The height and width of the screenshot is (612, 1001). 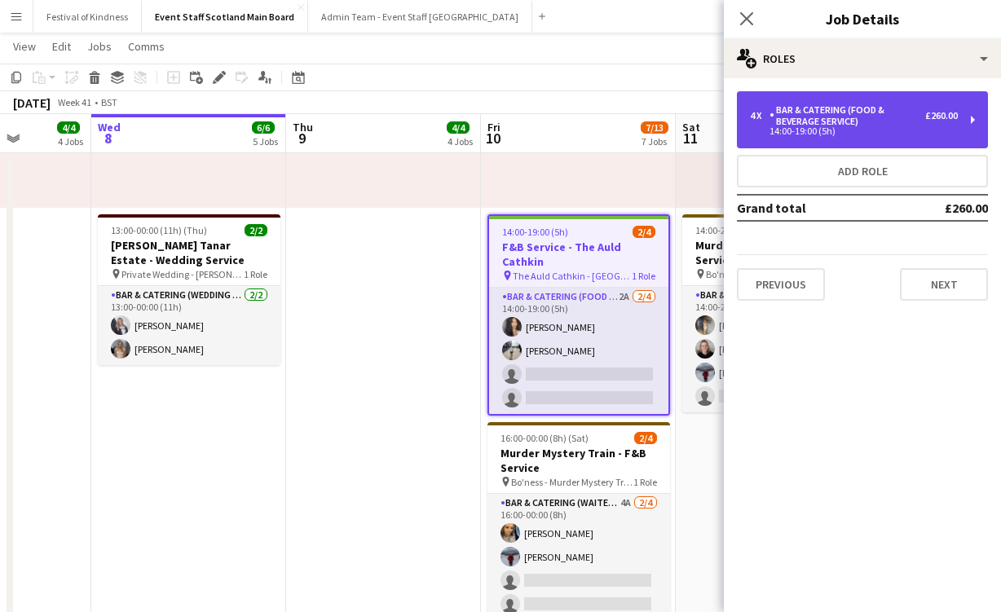 What do you see at coordinates (939, 208) in the screenshot?
I see `td: £260.00` at bounding box center [939, 208].